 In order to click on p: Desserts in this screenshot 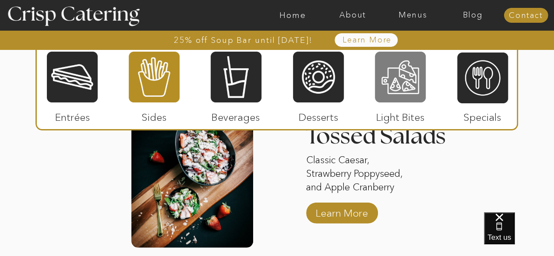, I will do `click(318, 115)`.